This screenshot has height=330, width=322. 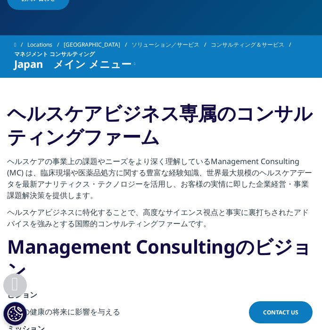 What do you see at coordinates (161, 220) in the screenshot?
I see `p: ヘルスケアビジネスに特化することで、高度なサイエンス視点と事実に裏打ちされたアドバイスを強みとする国際的コンサルティングファームです。` at bounding box center [161, 220].